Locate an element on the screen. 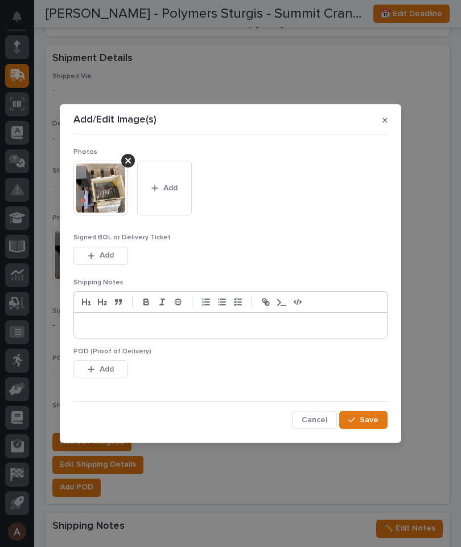  span: Shipping Notes is located at coordinates (99, 283).